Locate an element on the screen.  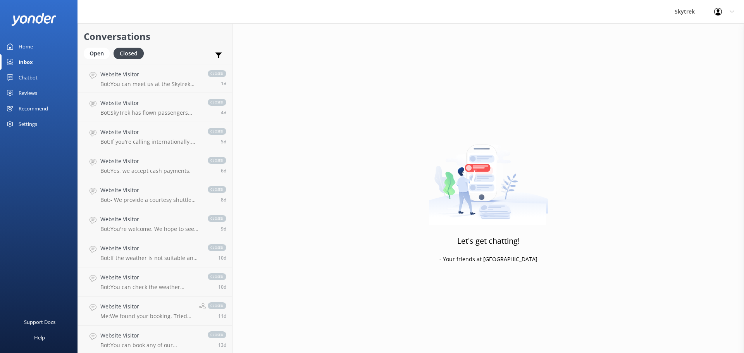
a: Open is located at coordinates (98, 53).